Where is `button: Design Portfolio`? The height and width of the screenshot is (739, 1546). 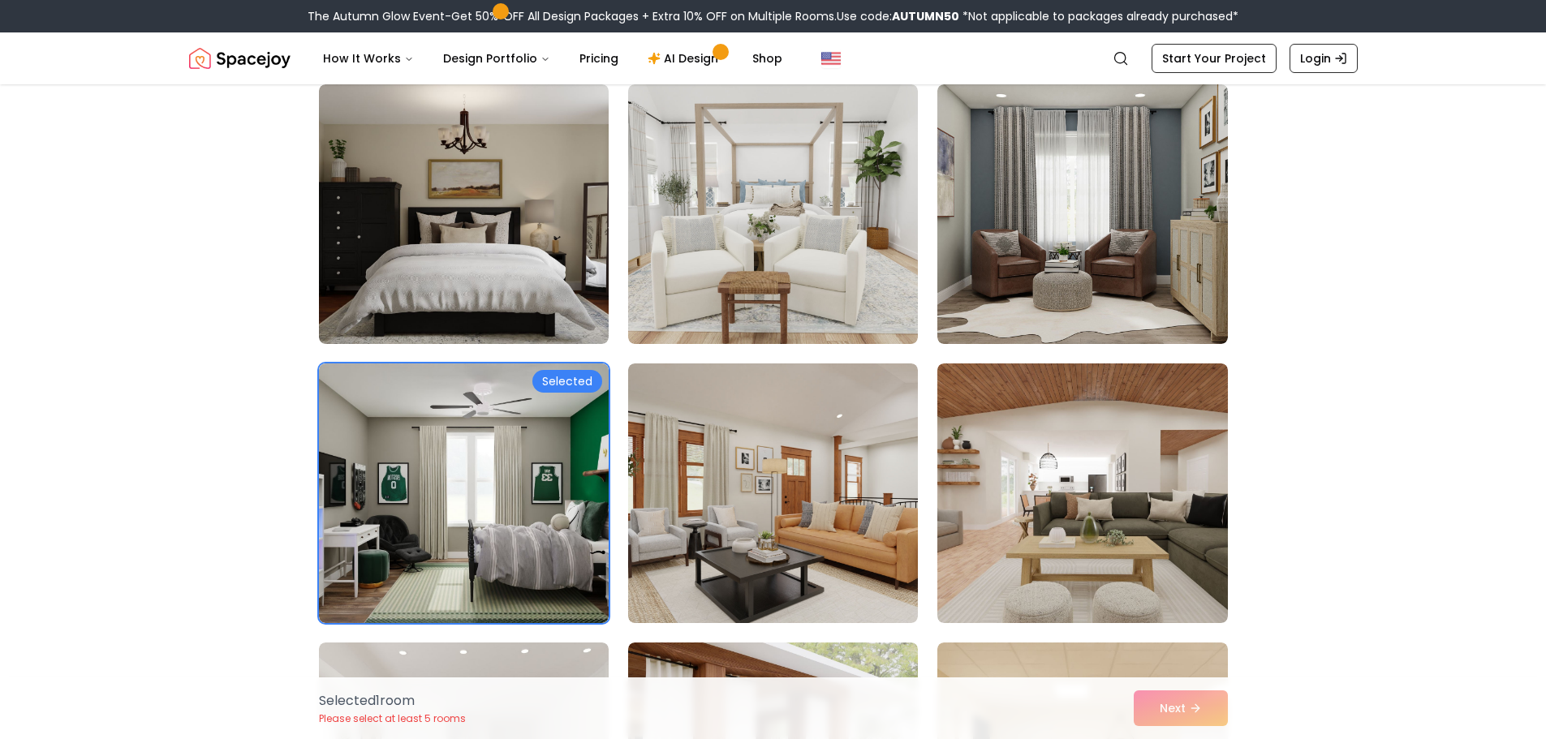 button: Design Portfolio is located at coordinates (497, 58).